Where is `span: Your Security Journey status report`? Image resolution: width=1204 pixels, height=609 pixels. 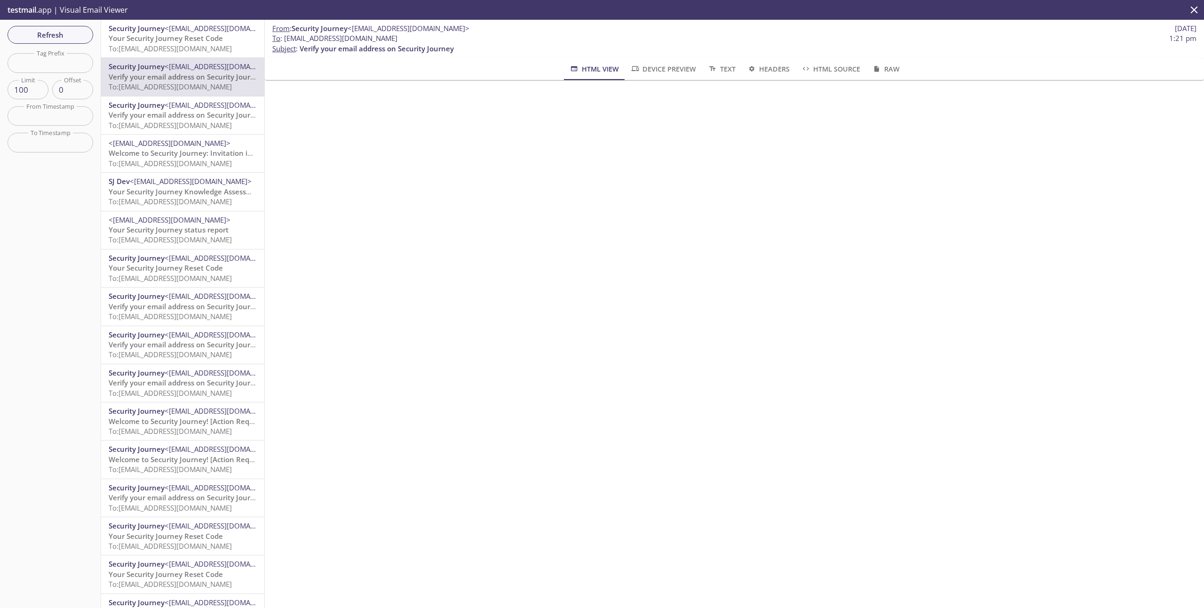
span: Your Security Journey status report is located at coordinates (168, 230).